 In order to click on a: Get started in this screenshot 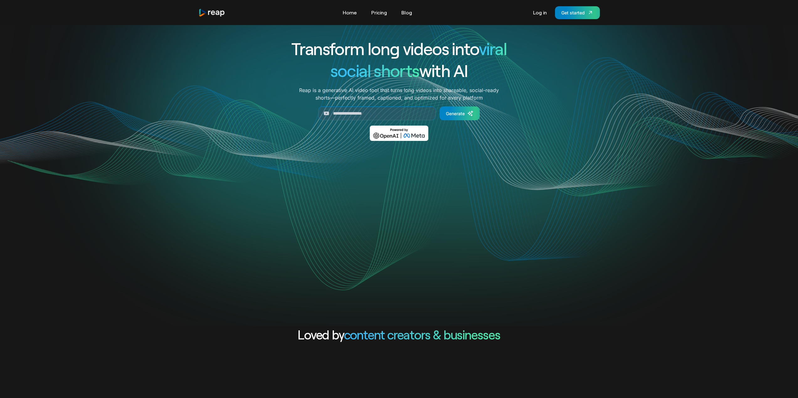, I will do `click(577, 13)`.